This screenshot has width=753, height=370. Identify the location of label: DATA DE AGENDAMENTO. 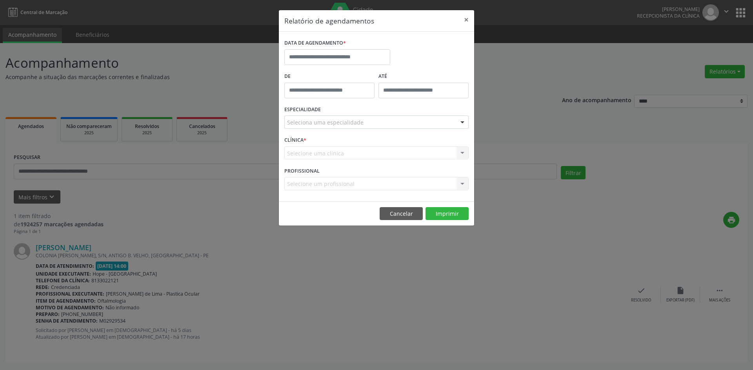
(315, 43).